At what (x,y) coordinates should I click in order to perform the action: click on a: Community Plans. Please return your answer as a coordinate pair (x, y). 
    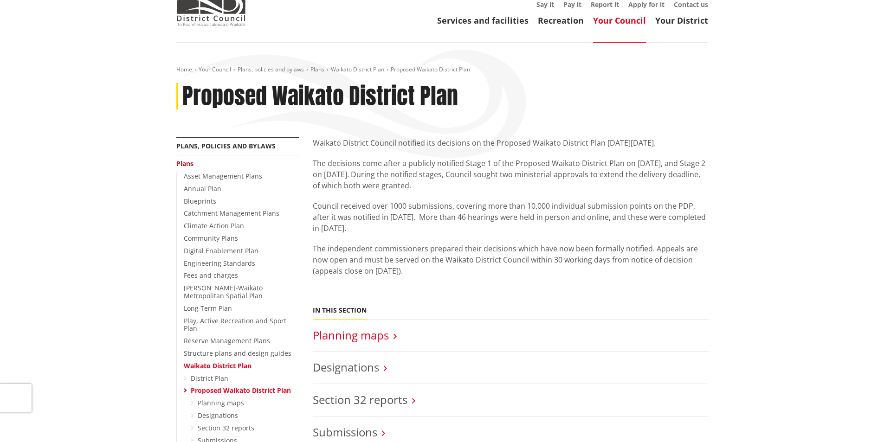
    Looking at the image, I should click on (211, 238).